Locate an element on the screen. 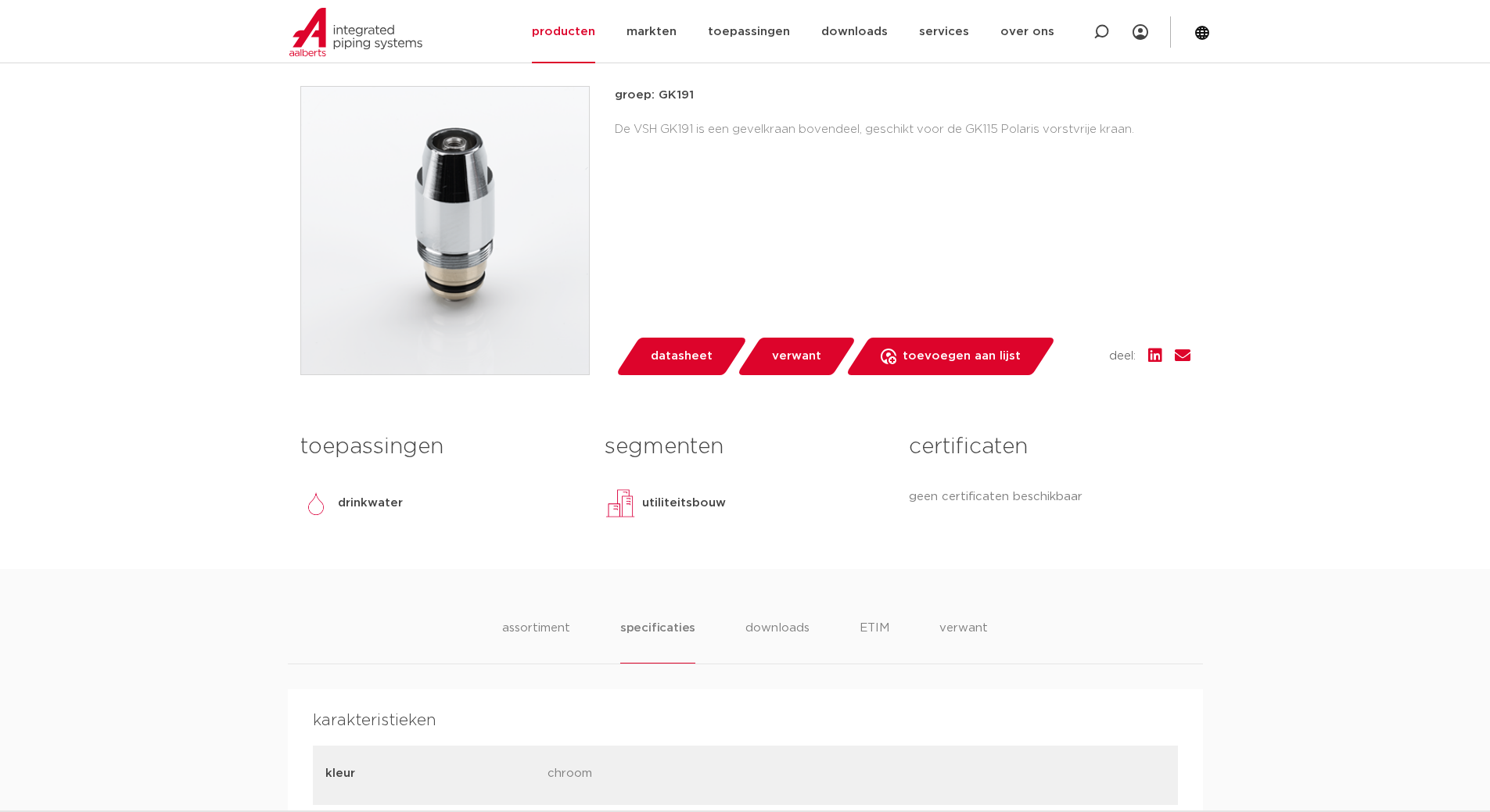  span: deel: is located at coordinates (1123, 357).